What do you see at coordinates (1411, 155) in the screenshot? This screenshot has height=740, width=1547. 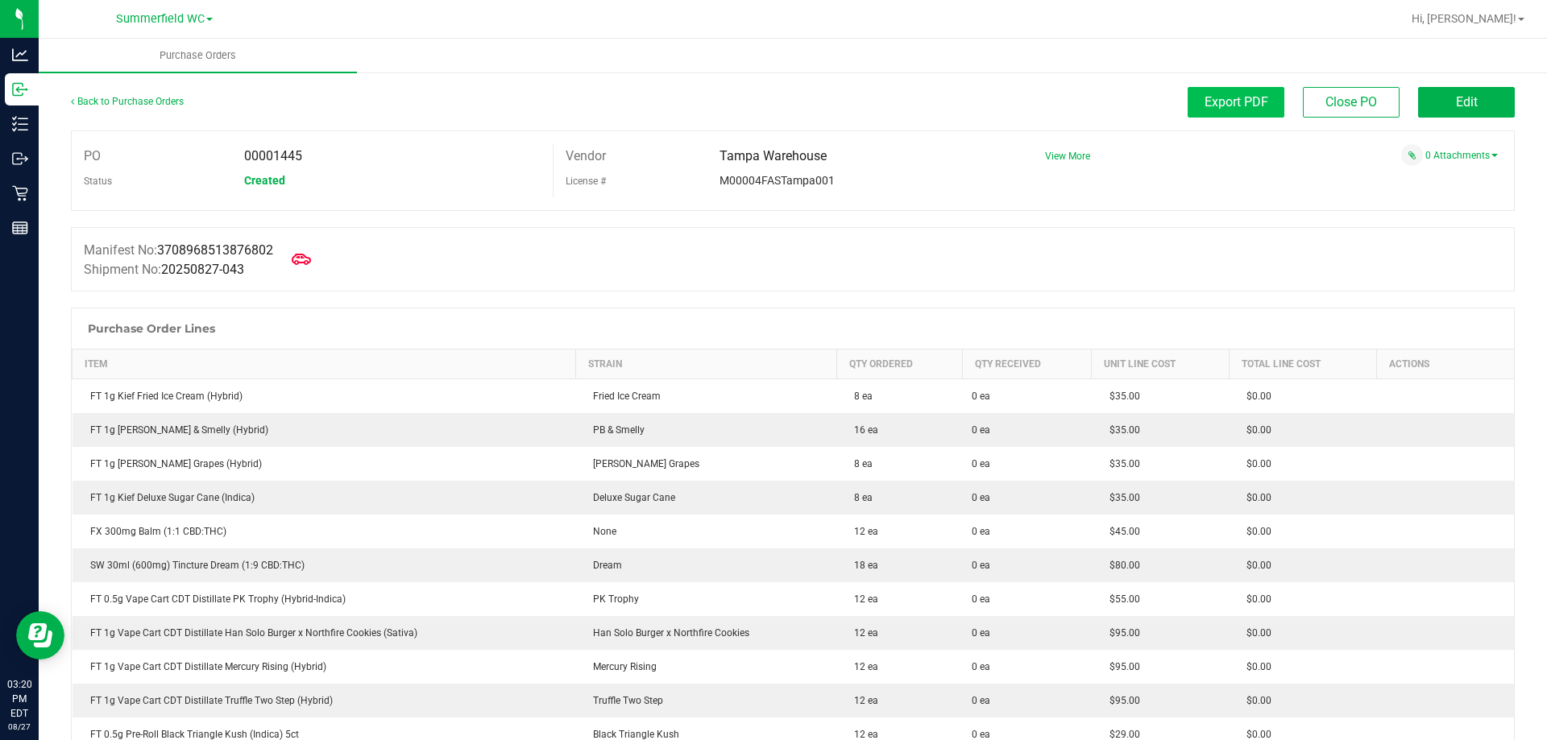 I see `span: Attach a document` at bounding box center [1411, 155].